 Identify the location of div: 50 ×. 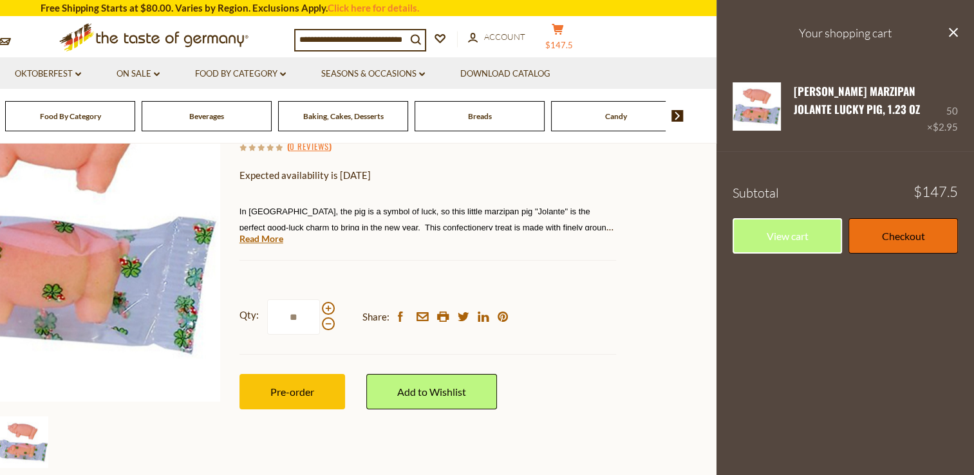
(942, 109).